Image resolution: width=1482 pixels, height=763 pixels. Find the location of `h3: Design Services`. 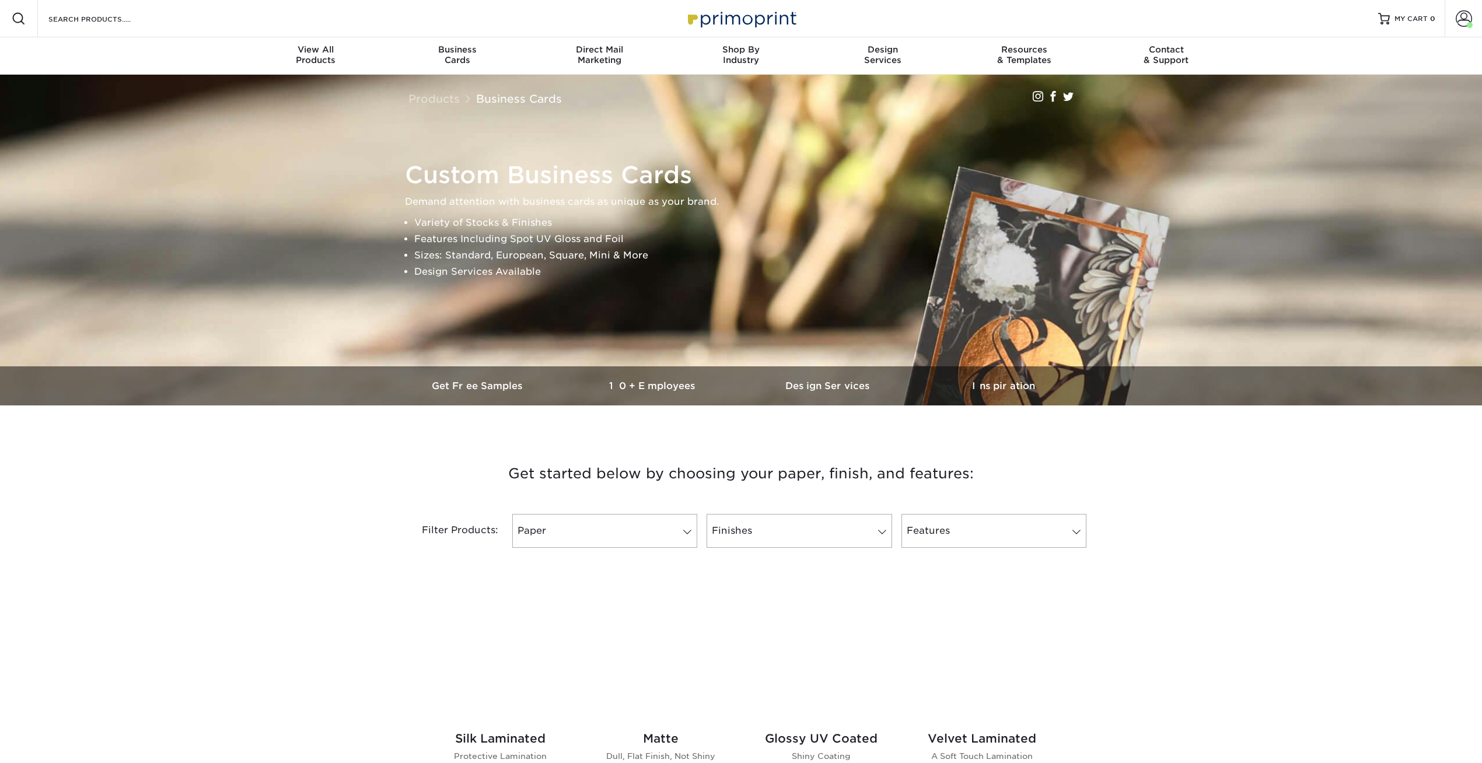

h3: Design Services is located at coordinates (829, 386).